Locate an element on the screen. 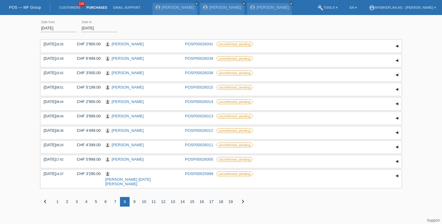 The height and width of the screenshot is (224, 442). a: POSP00026005 is located at coordinates (199, 159).